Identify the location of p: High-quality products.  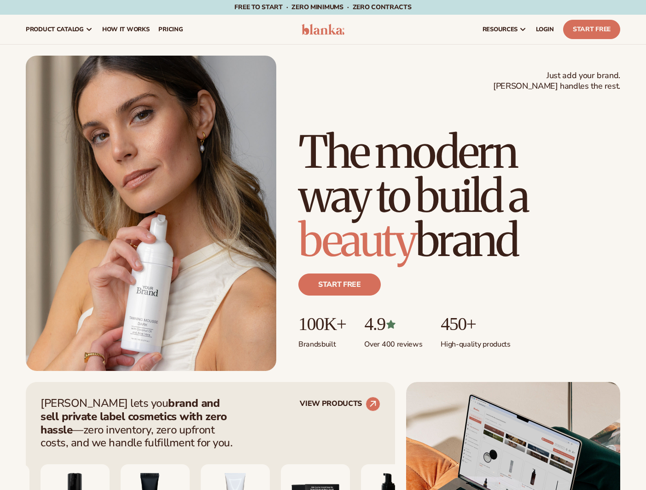
(475, 342).